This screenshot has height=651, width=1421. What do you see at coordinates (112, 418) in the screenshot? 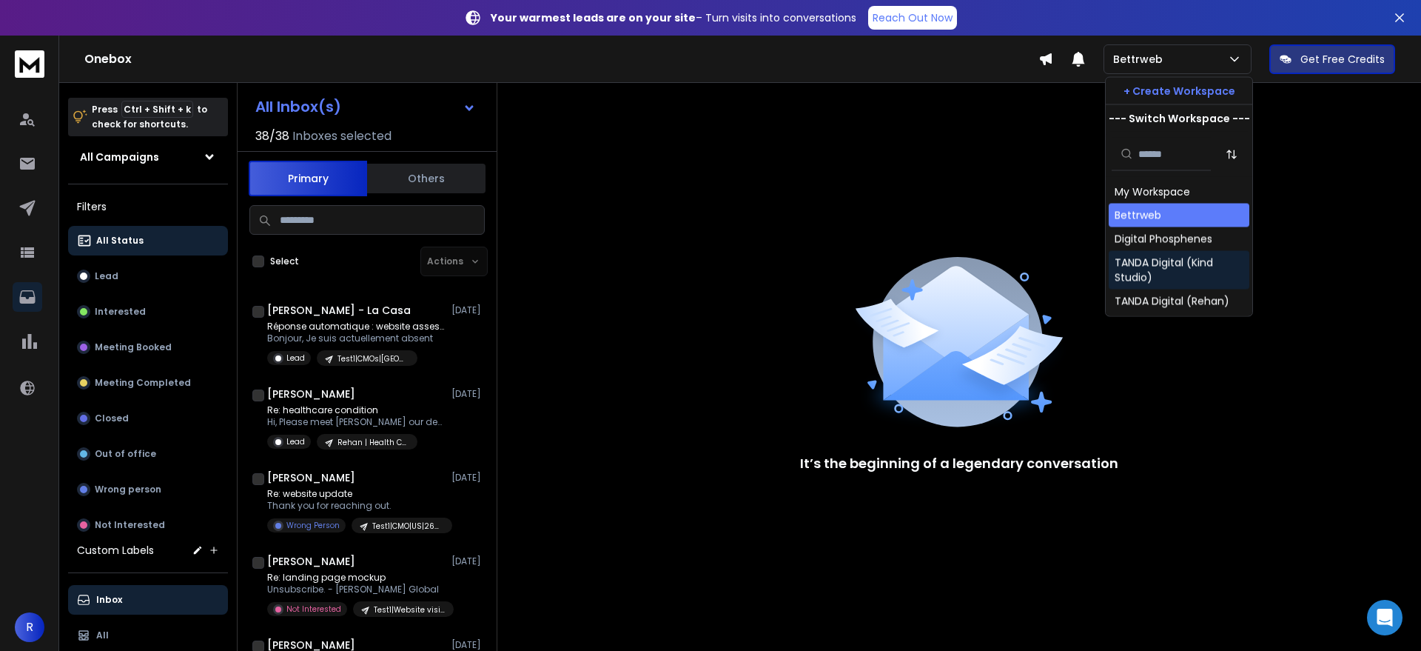
I see `p: Closed` at bounding box center [112, 418].